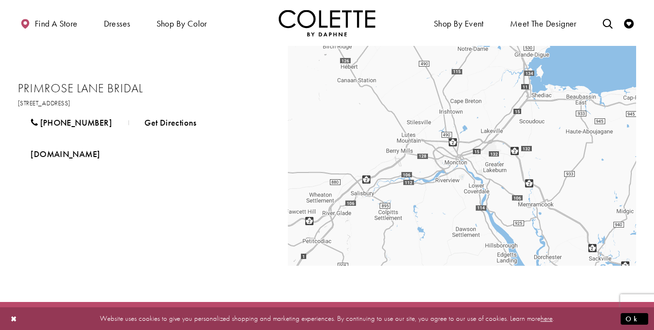 The width and height of the screenshot is (654, 330). I want to click on a: Find a store, so click(49, 23).